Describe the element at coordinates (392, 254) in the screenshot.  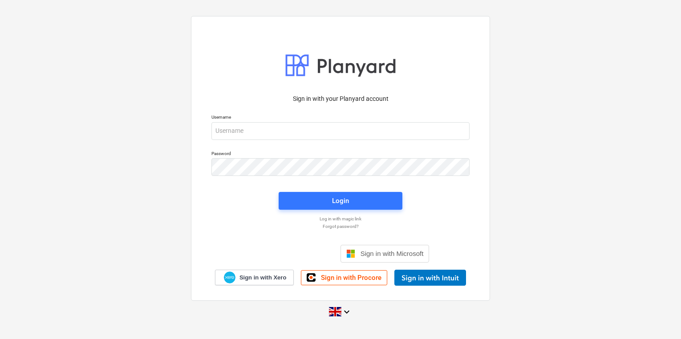
I see `span: Sign in with Microsoft` at that location.